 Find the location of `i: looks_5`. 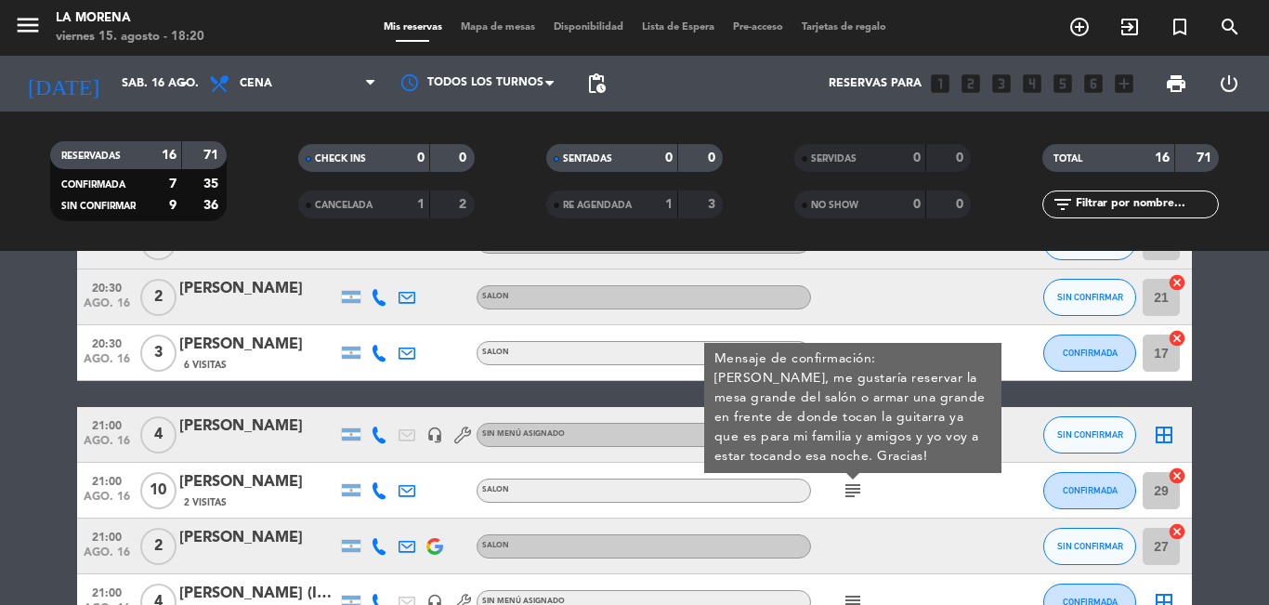

i: looks_5 is located at coordinates (1063, 84).